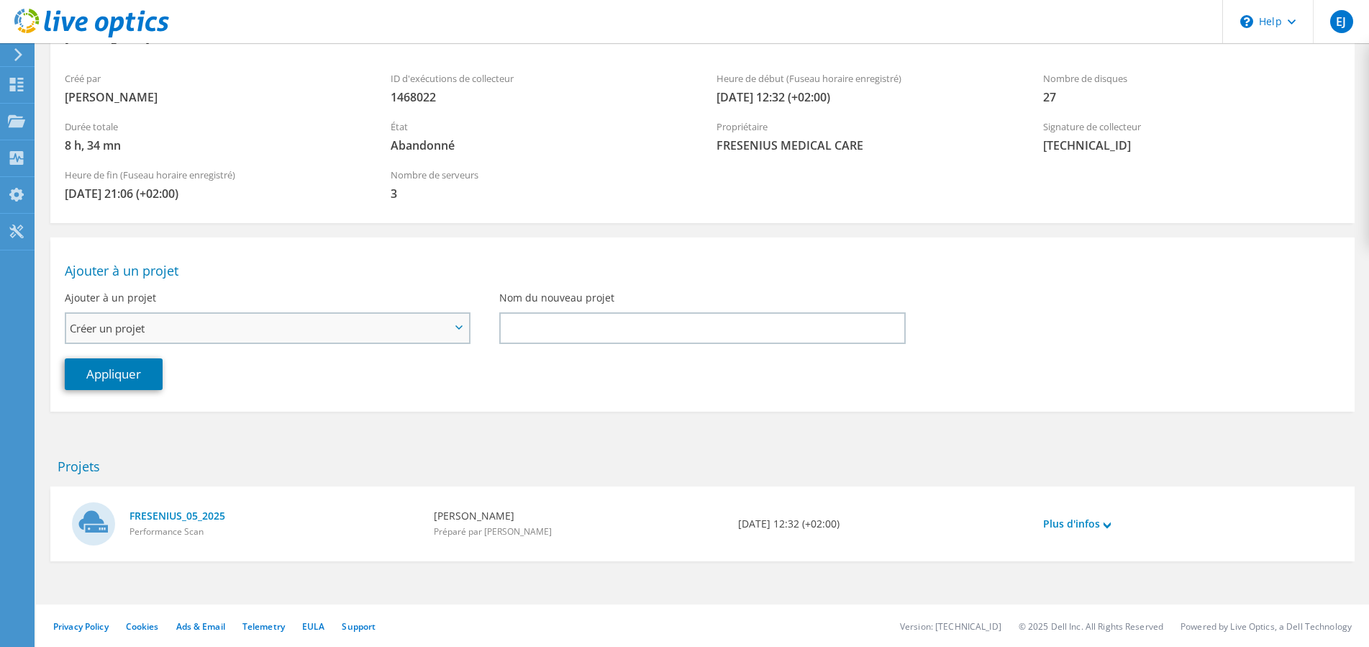 This screenshot has width=1369, height=647. I want to click on label: Nombre de serveurs, so click(539, 175).